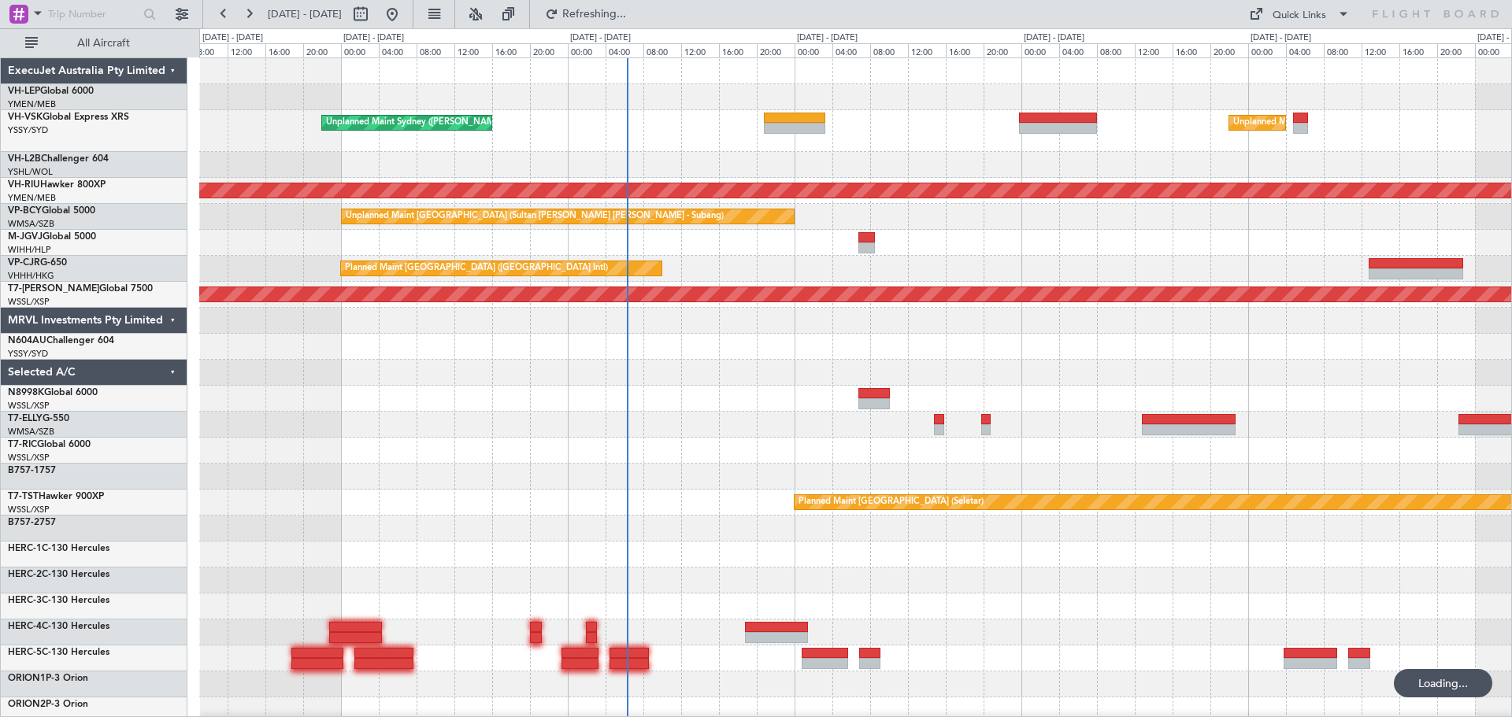 This screenshot has width=1512, height=717. I want to click on a: HERC-4C-130 Hercules, so click(58, 627).